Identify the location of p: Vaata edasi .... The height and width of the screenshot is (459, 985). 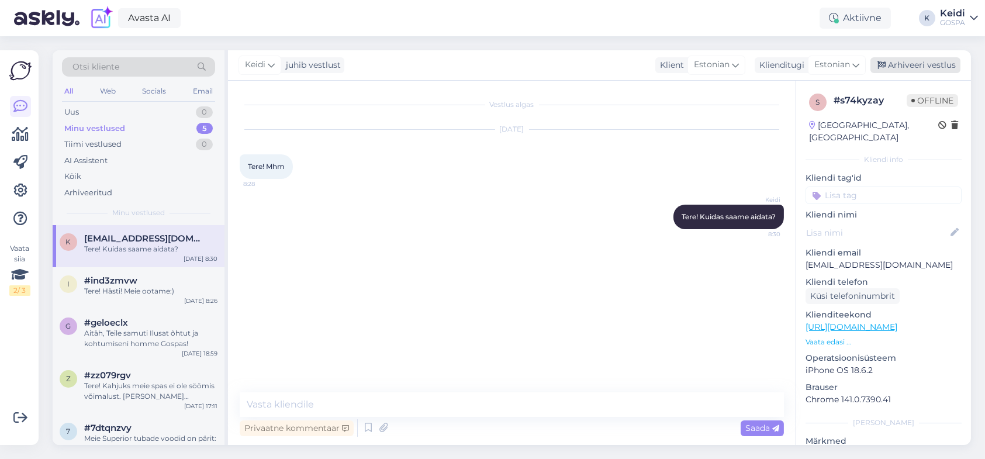
(883, 342).